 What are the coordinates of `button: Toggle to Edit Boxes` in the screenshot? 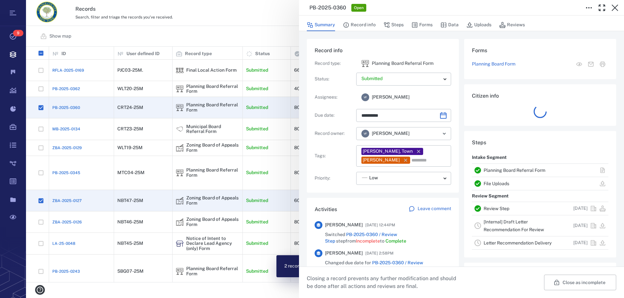 It's located at (589, 8).